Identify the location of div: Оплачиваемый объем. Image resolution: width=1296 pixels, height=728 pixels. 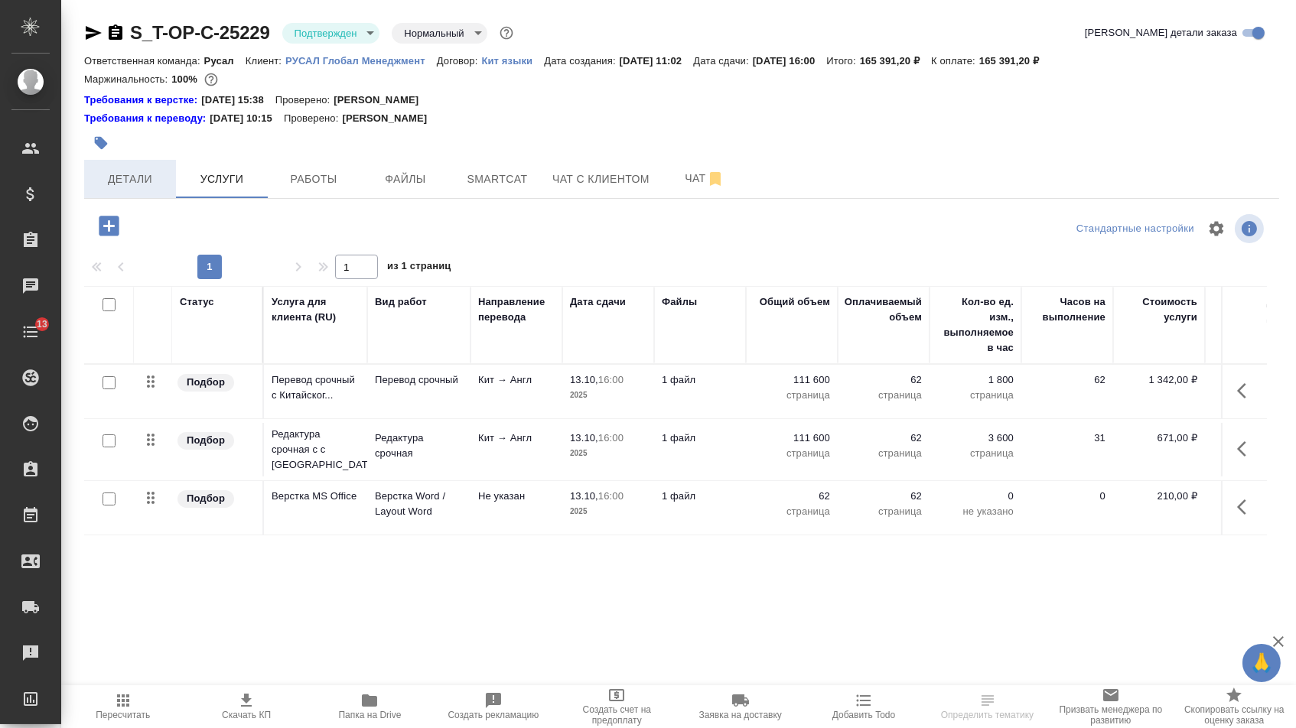
(883, 310).